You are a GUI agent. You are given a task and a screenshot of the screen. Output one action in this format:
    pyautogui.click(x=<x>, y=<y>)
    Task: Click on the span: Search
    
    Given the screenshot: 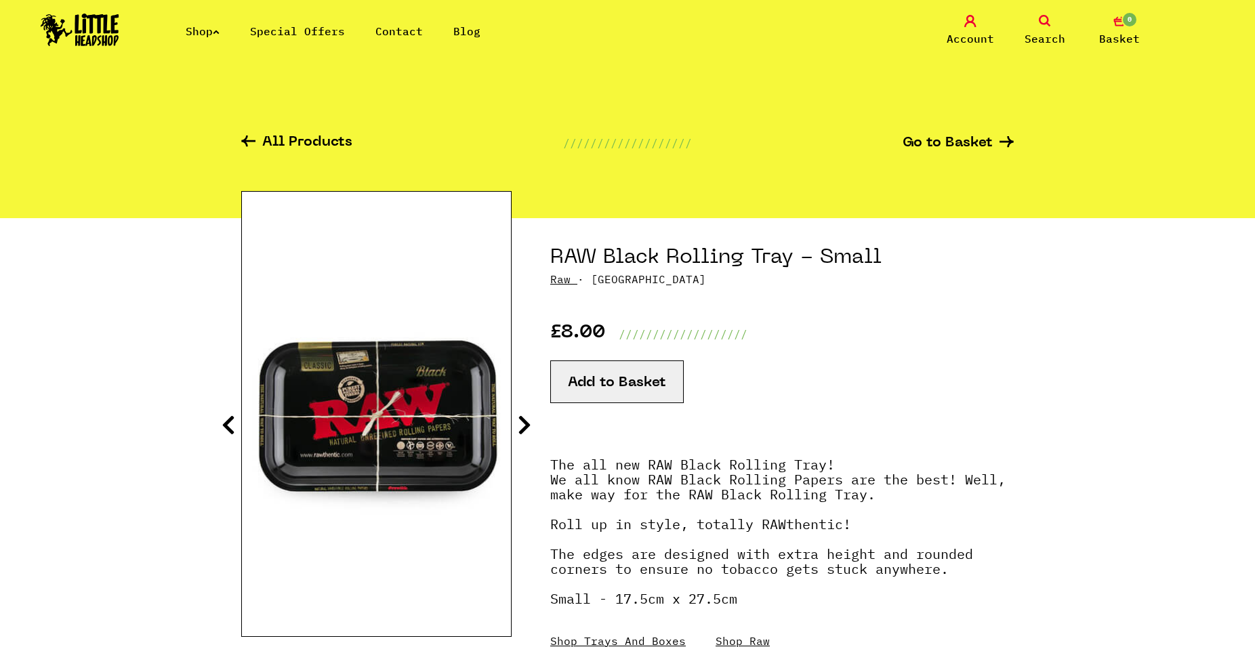 What is the action you would take?
    pyautogui.click(x=1045, y=39)
    